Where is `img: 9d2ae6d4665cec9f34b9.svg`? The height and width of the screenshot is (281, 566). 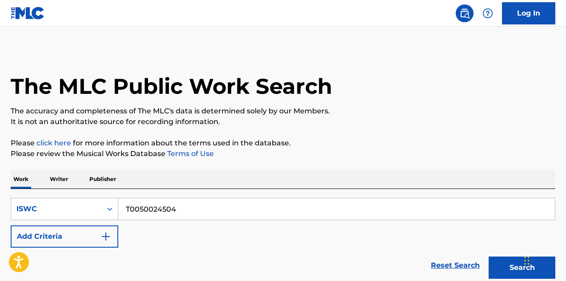 img: 9d2ae6d4665cec9f34b9.svg is located at coordinates (106, 237).